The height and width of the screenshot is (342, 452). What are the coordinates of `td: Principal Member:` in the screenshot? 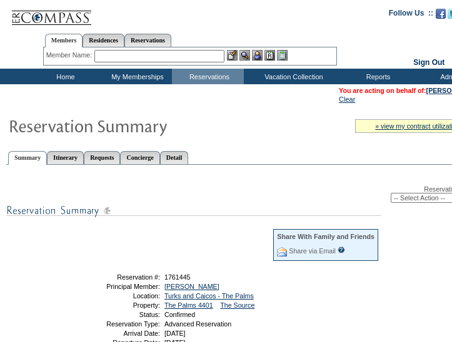 It's located at (115, 287).